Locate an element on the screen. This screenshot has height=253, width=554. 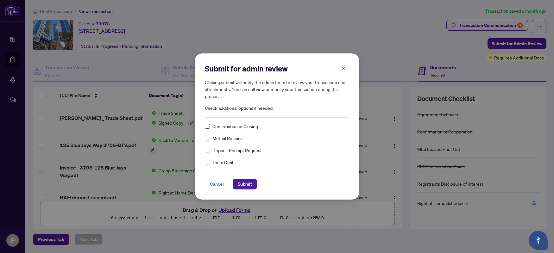
span: Confirmation of Closing is located at coordinates (235, 126).